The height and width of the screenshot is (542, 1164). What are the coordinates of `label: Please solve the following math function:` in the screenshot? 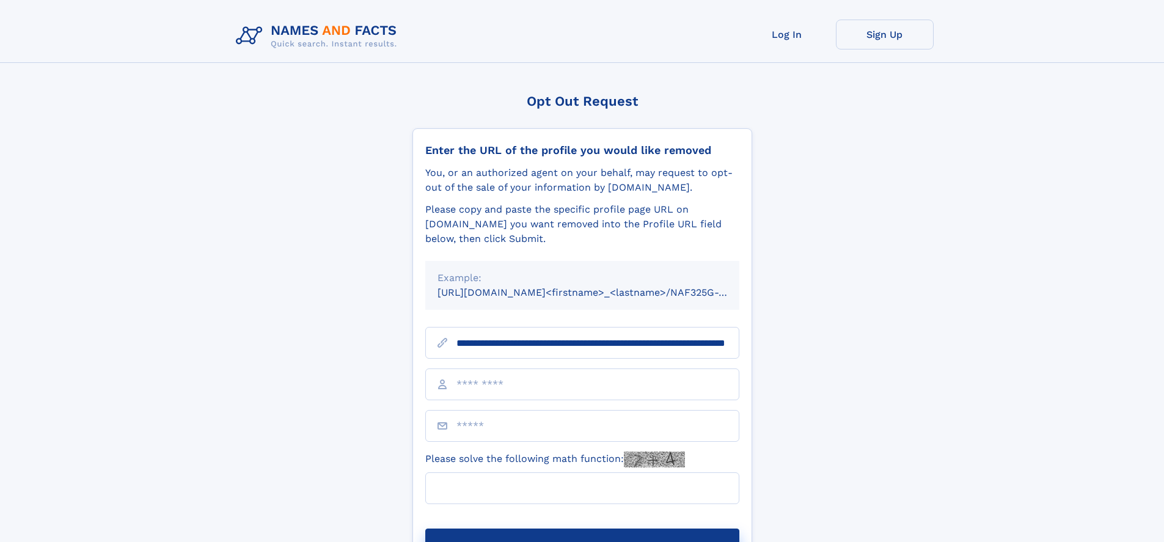 It's located at (555, 460).